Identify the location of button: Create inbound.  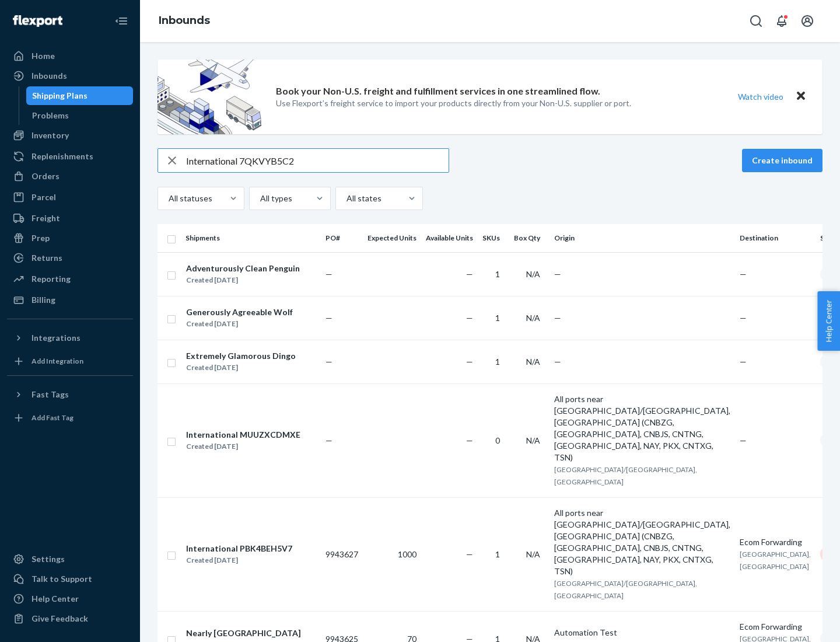
(783, 160).